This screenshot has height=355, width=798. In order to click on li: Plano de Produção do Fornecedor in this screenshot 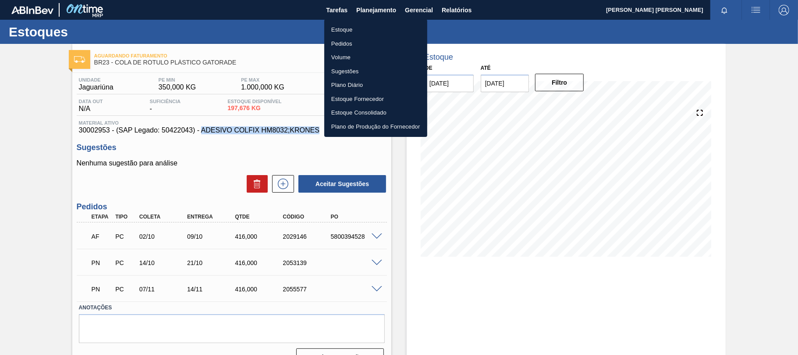, I will do `click(376, 127)`.